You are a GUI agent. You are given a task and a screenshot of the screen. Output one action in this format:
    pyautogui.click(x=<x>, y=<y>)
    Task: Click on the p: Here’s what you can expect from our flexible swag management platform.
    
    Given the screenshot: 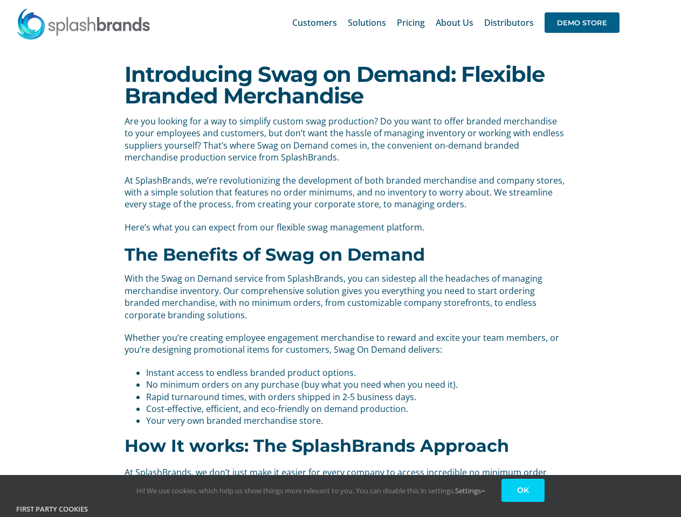 What is the action you would take?
    pyautogui.click(x=344, y=227)
    